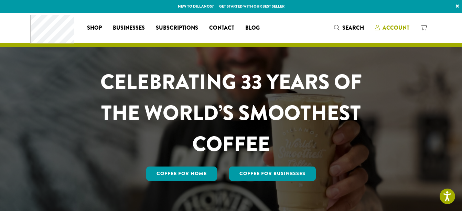 This screenshot has width=462, height=211. I want to click on span: Businesses, so click(129, 28).